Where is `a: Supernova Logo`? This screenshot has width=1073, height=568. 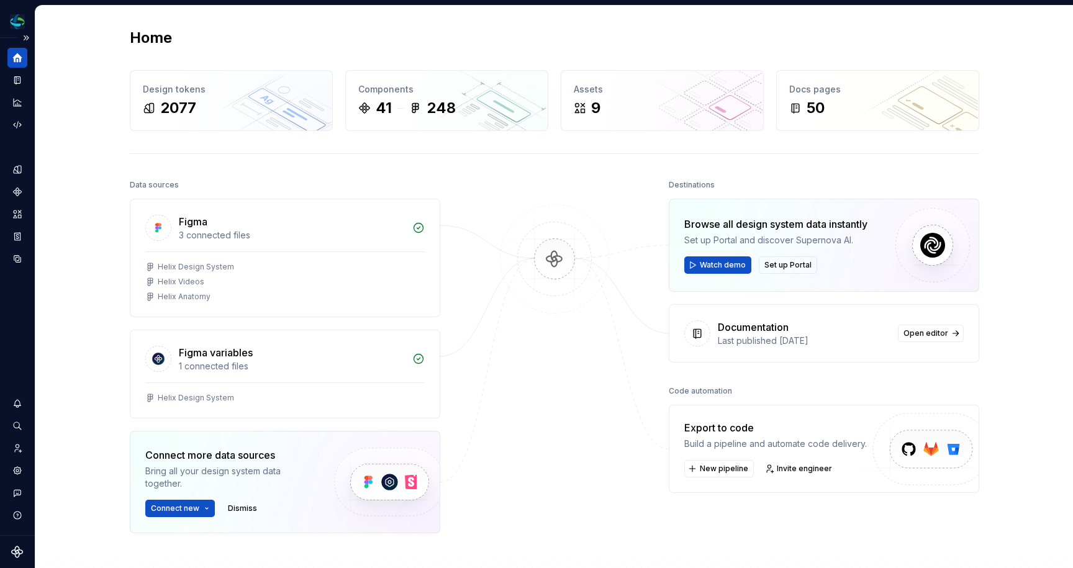
a: Supernova Logo is located at coordinates (17, 552).